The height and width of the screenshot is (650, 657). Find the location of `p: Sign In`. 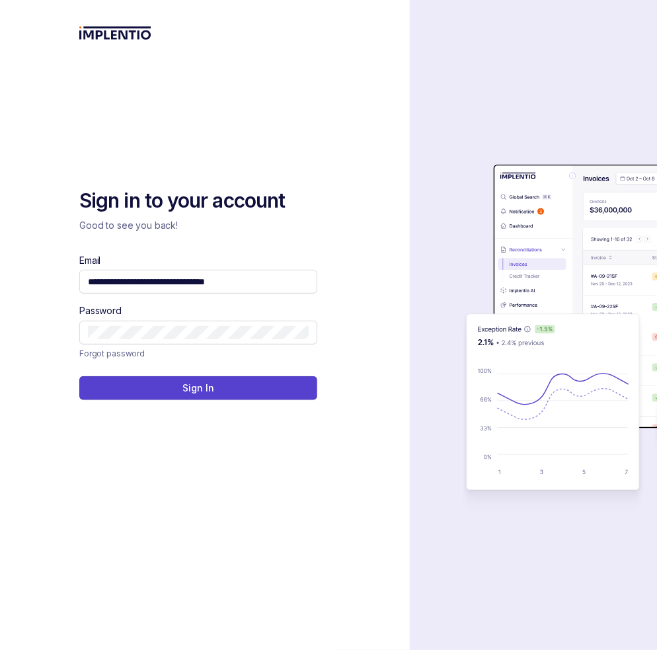

p: Sign In is located at coordinates (198, 388).